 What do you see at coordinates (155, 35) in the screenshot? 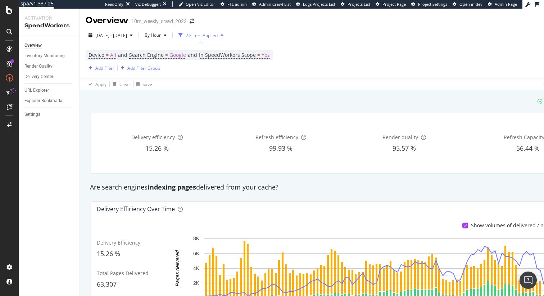
I see `button: By Hour` at bounding box center [155, 35].